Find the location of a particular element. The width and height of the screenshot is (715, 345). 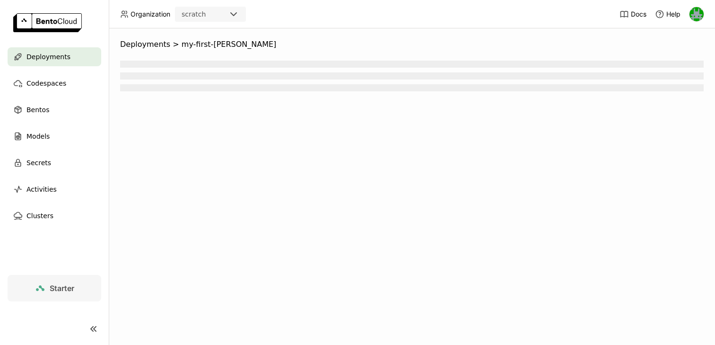

a: Codespaces is located at coordinates (54, 83).